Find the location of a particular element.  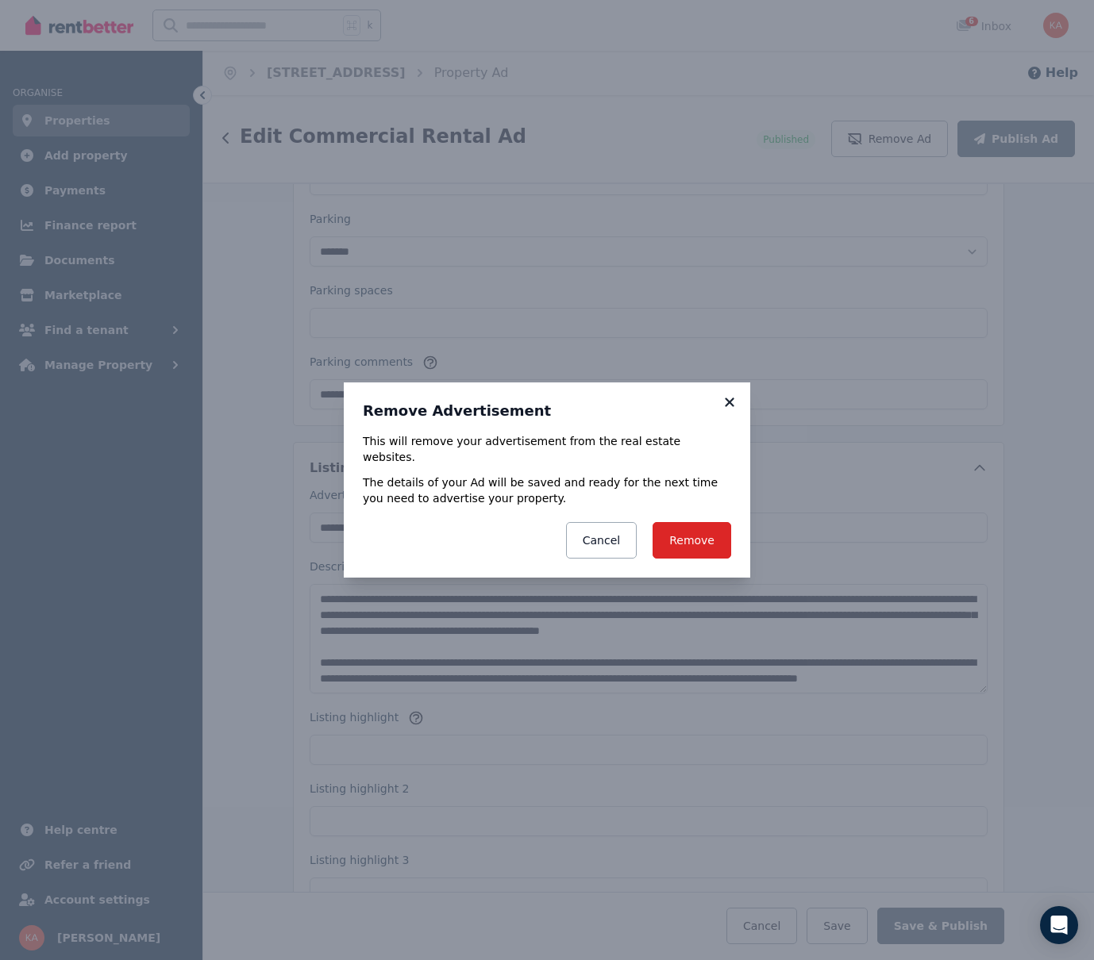

button: Remove is located at coordinates (691, 541).